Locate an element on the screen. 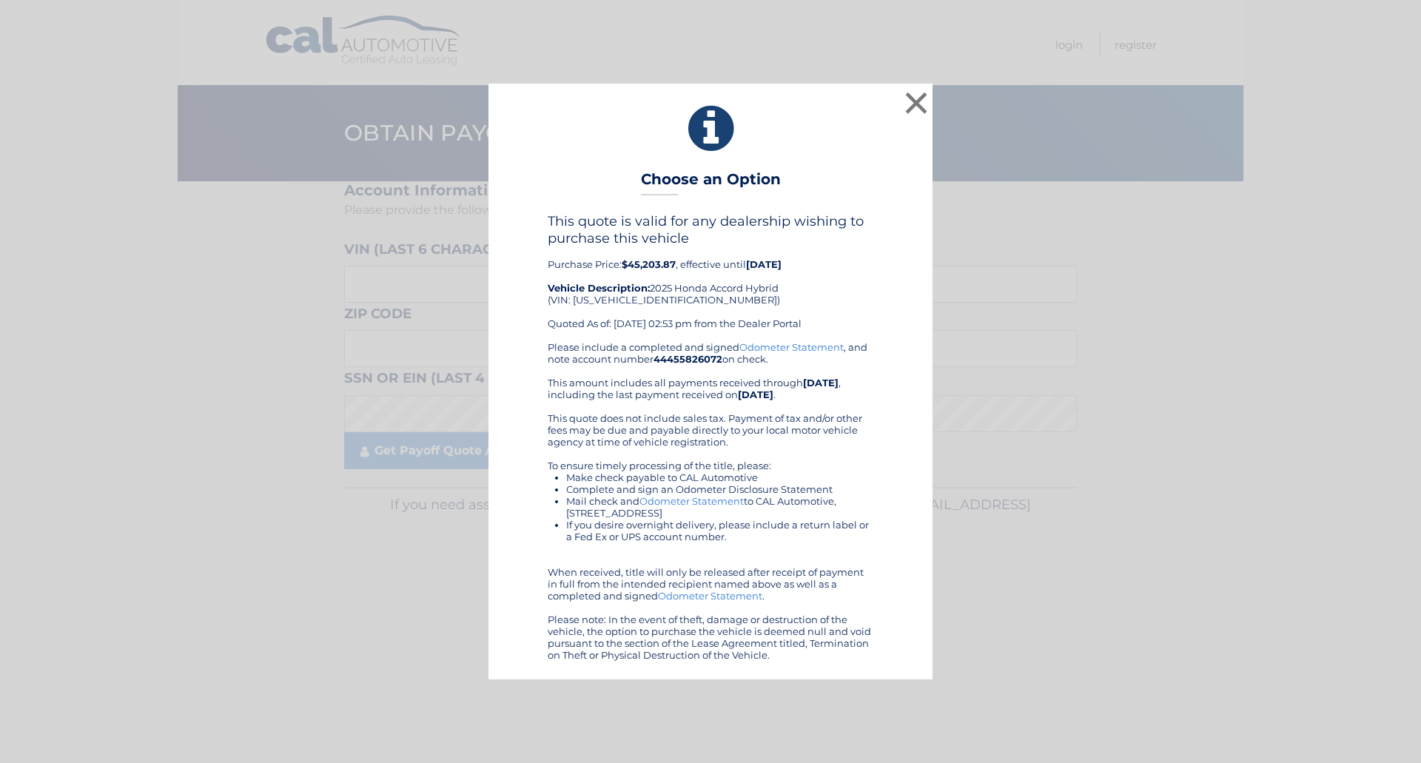 The width and height of the screenshot is (1421, 763). div: Purchase Price: , effective until 2025 Honda Accord Hybrid (VIN: [US_VEHICLE_IDENTIFICATION_NUMBE... is located at coordinates (711, 277).